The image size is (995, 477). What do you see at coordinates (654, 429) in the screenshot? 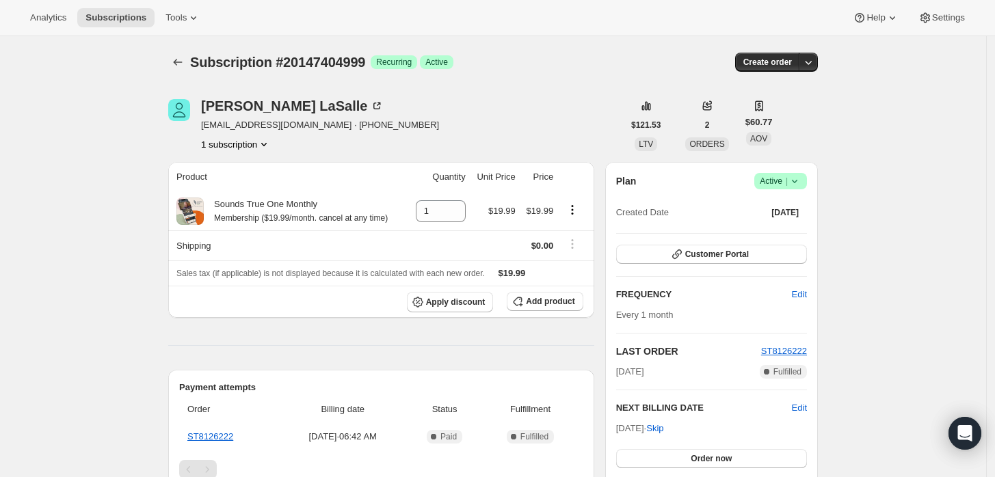
I see `button: Skip` at bounding box center [654, 429].